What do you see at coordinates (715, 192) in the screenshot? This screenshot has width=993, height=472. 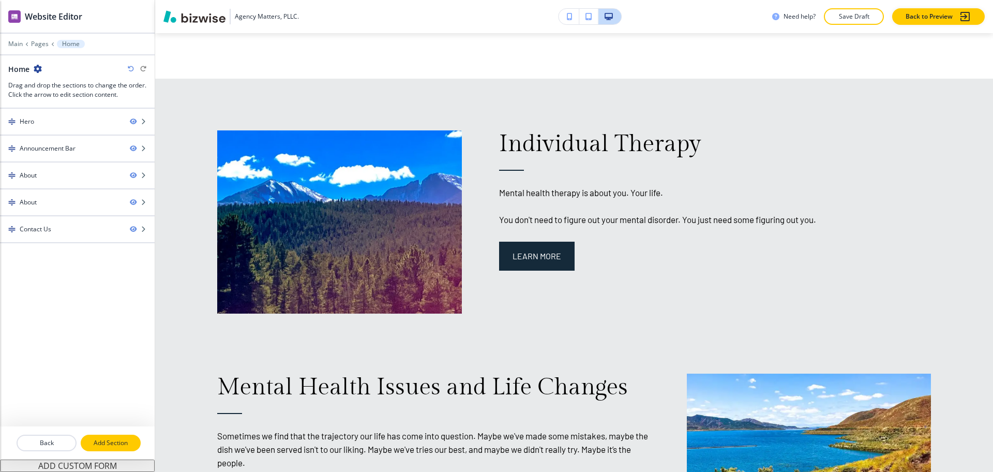 I see `p: Mental health therapy is about you. Your life.` at bounding box center [715, 192].